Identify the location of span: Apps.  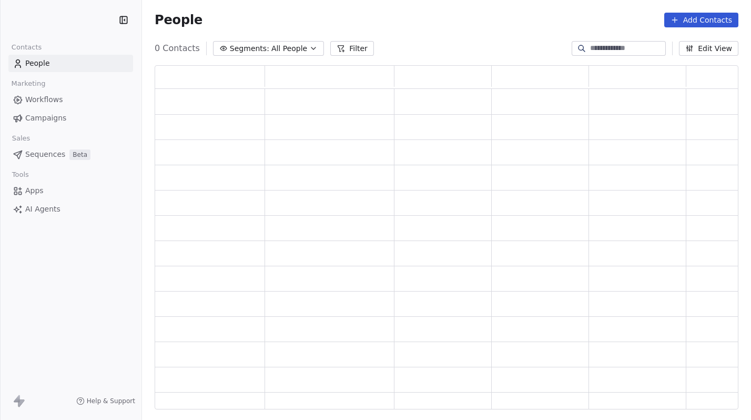
(34, 190).